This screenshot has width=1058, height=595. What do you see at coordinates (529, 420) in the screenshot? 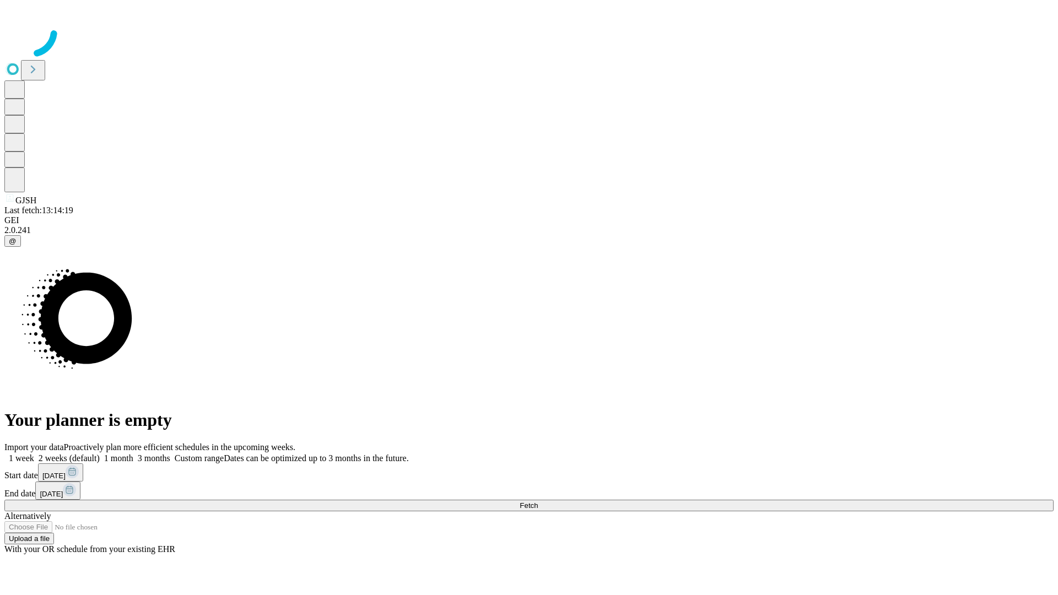
I see `h1: Your planner is empty` at bounding box center [529, 420].